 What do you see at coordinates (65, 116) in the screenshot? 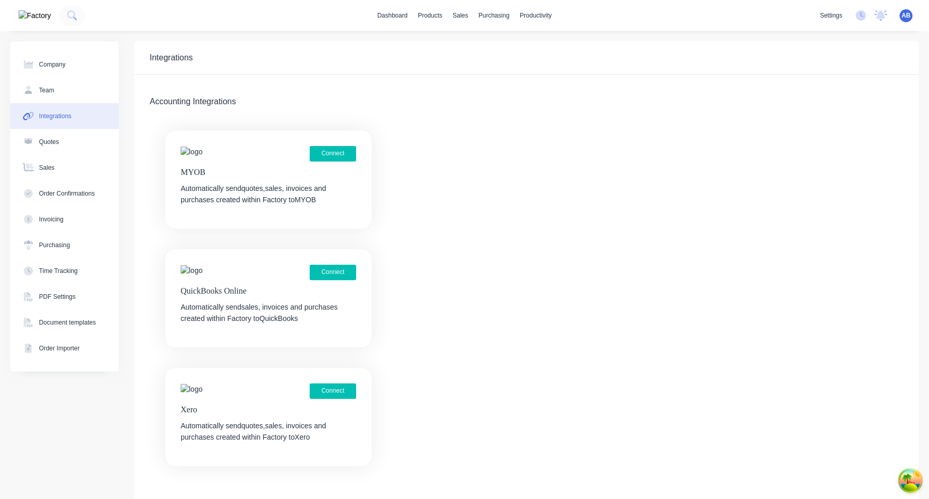
I see `button: Integrations` at bounding box center [65, 116].